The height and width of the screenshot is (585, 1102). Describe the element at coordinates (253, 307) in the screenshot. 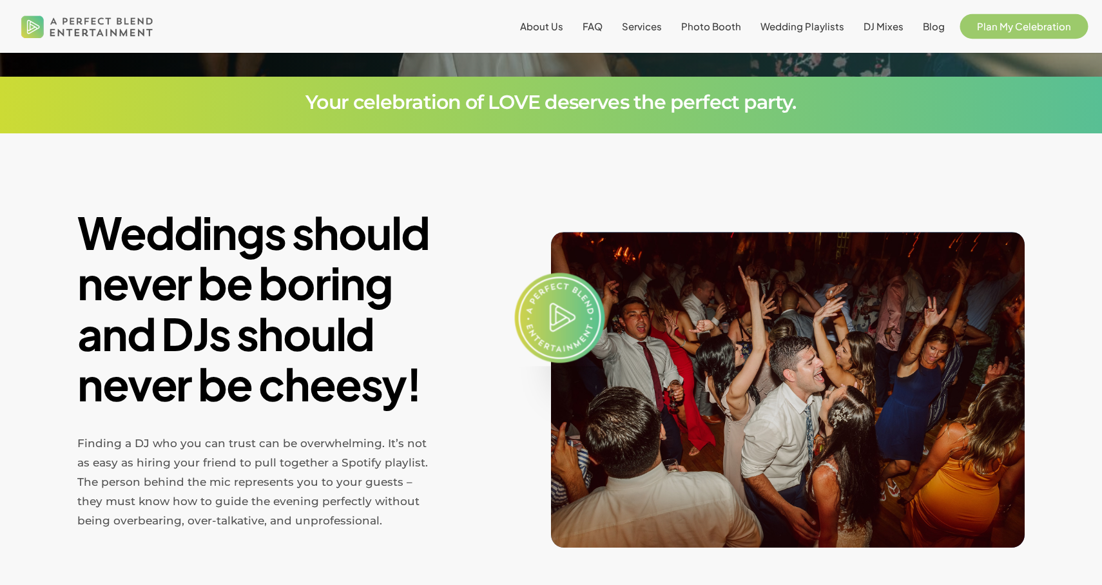

I see `b: Weddings should never be boring and DJs should never be cheesy!` at that location.